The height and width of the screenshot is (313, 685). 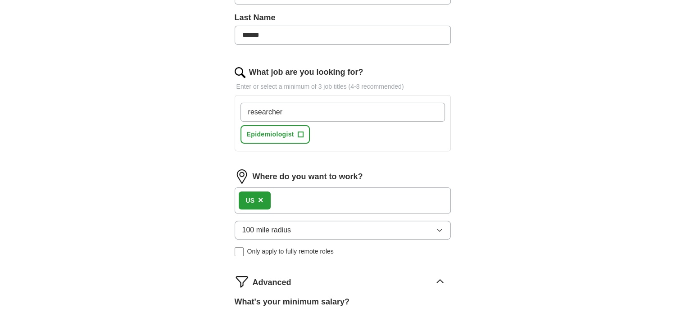 What do you see at coordinates (242, 282) in the screenshot?
I see `img: filter` at bounding box center [242, 282].